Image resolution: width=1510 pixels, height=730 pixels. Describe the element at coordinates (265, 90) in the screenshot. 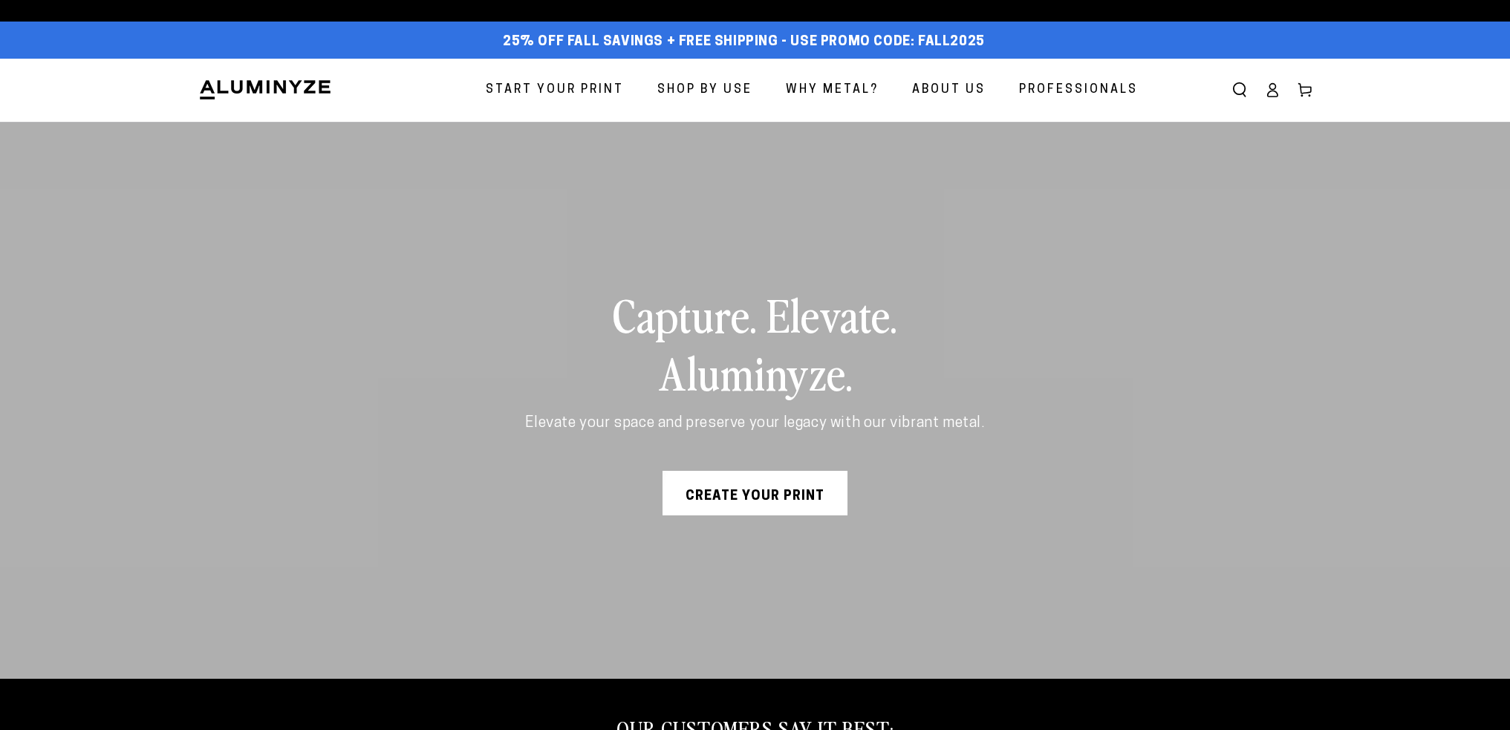

I see `img: Aluminyze` at that location.